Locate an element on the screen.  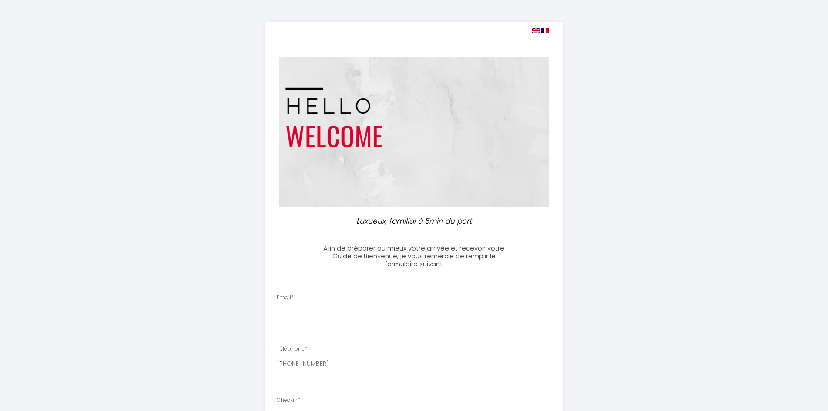
label: Email is located at coordinates (285, 298).